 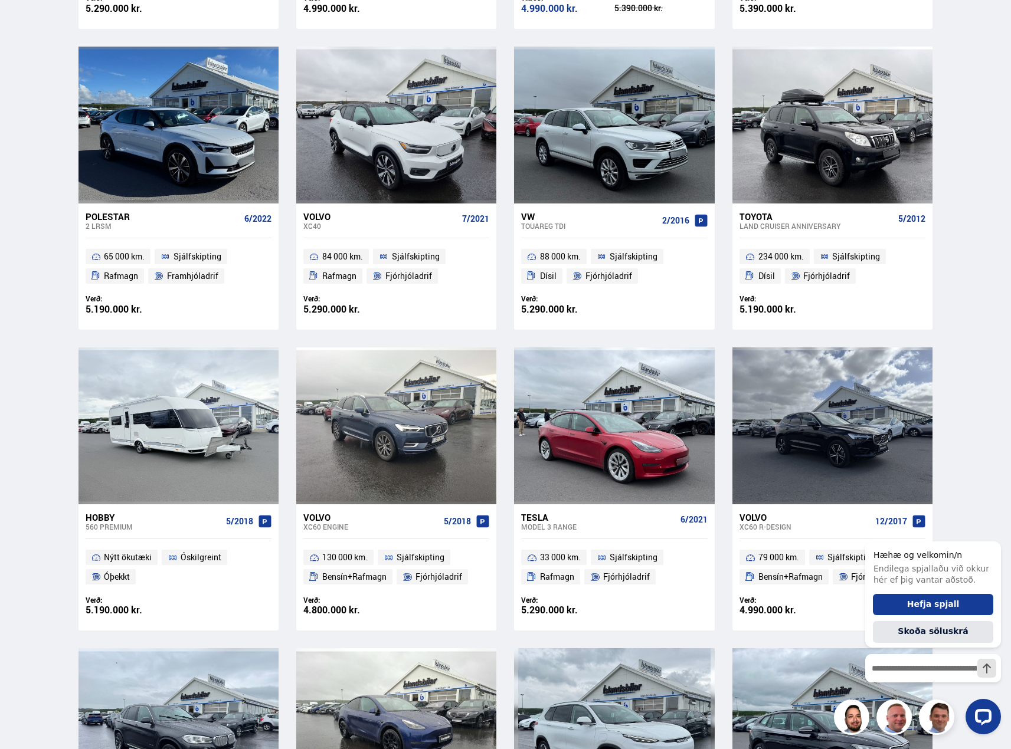 What do you see at coordinates (131, 149) in the screenshot?
I see `button: Send a message` at bounding box center [131, 149].